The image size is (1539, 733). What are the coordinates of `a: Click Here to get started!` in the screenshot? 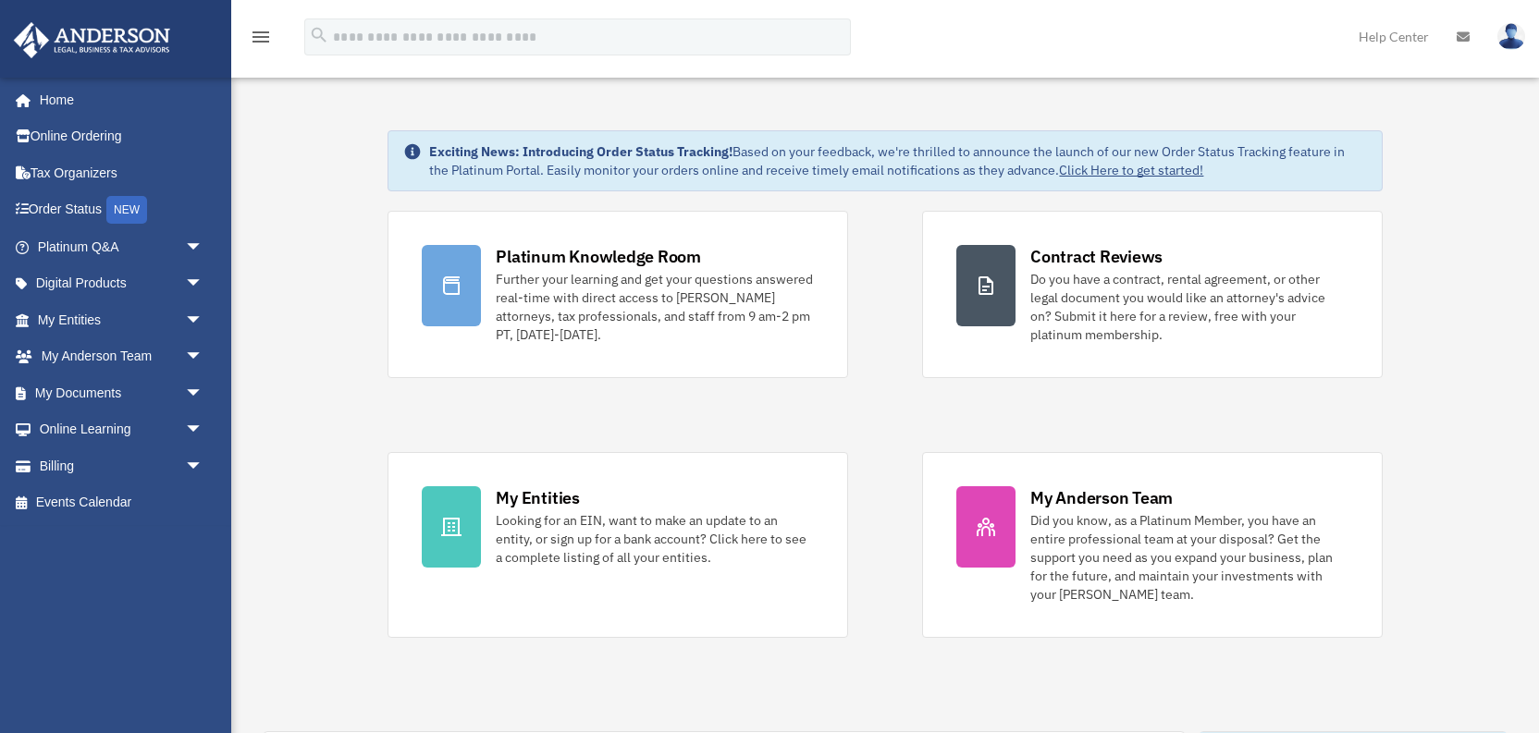 It's located at (1131, 170).